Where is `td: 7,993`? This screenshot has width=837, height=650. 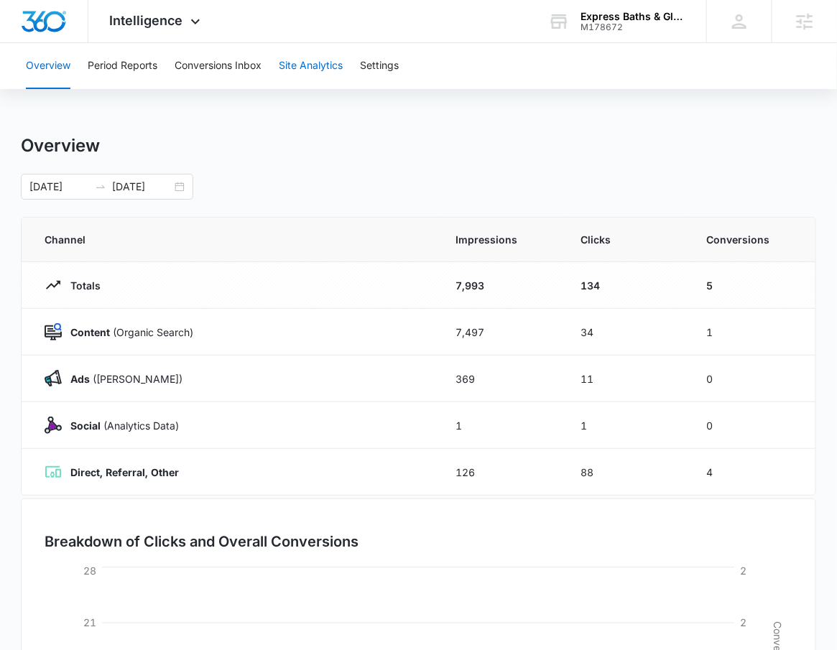 td: 7,993 is located at coordinates (501, 285).